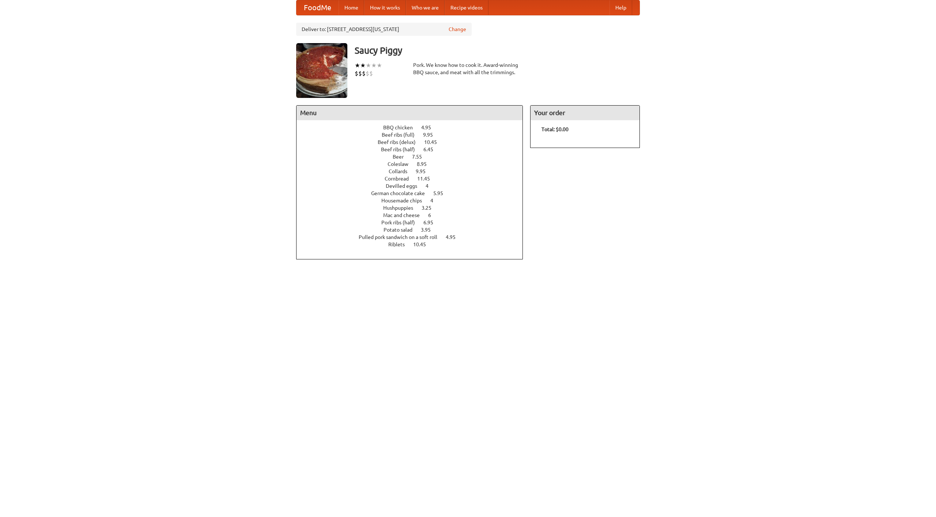  I want to click on span: 5.95, so click(442, 193).